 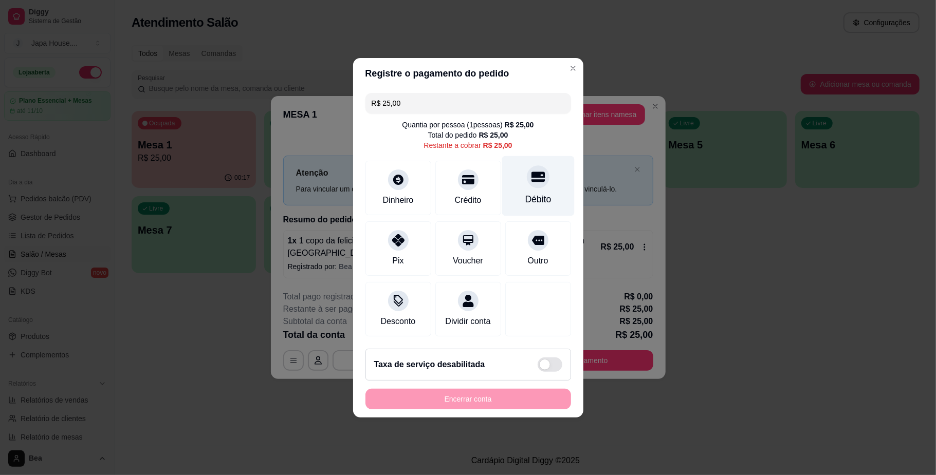 What do you see at coordinates (468, 322) in the screenshot?
I see `div: Dividir conta` at bounding box center [468, 322].